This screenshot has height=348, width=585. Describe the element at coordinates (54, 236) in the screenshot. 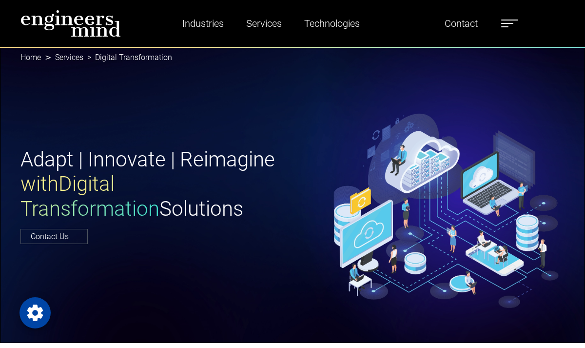

I see `a: Contact Us` at that location.